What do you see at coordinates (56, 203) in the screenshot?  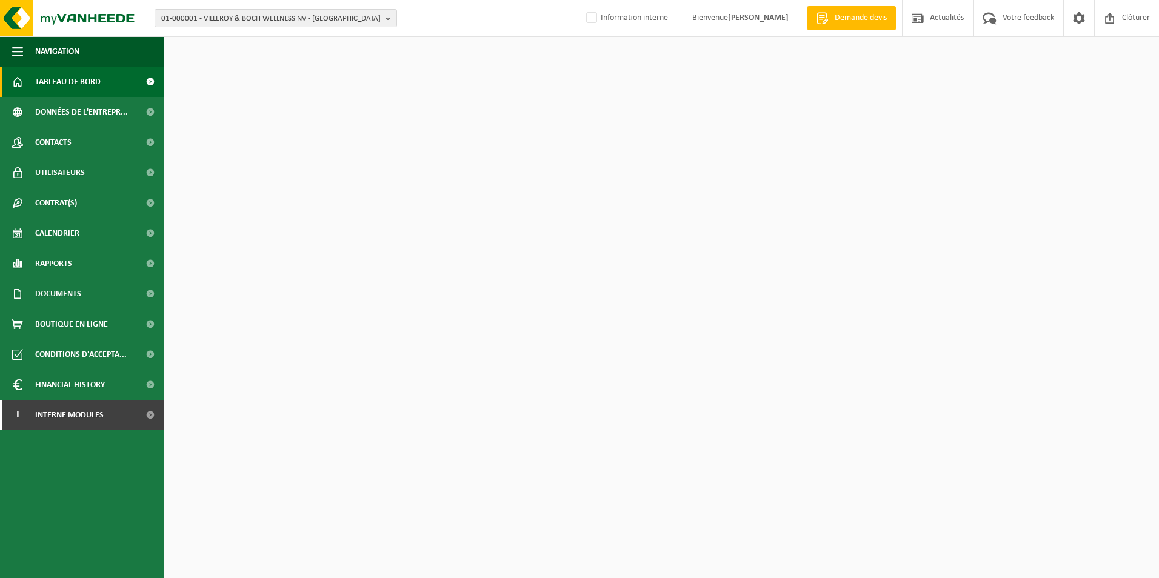 I see `span: Contrat(s)` at bounding box center [56, 203].